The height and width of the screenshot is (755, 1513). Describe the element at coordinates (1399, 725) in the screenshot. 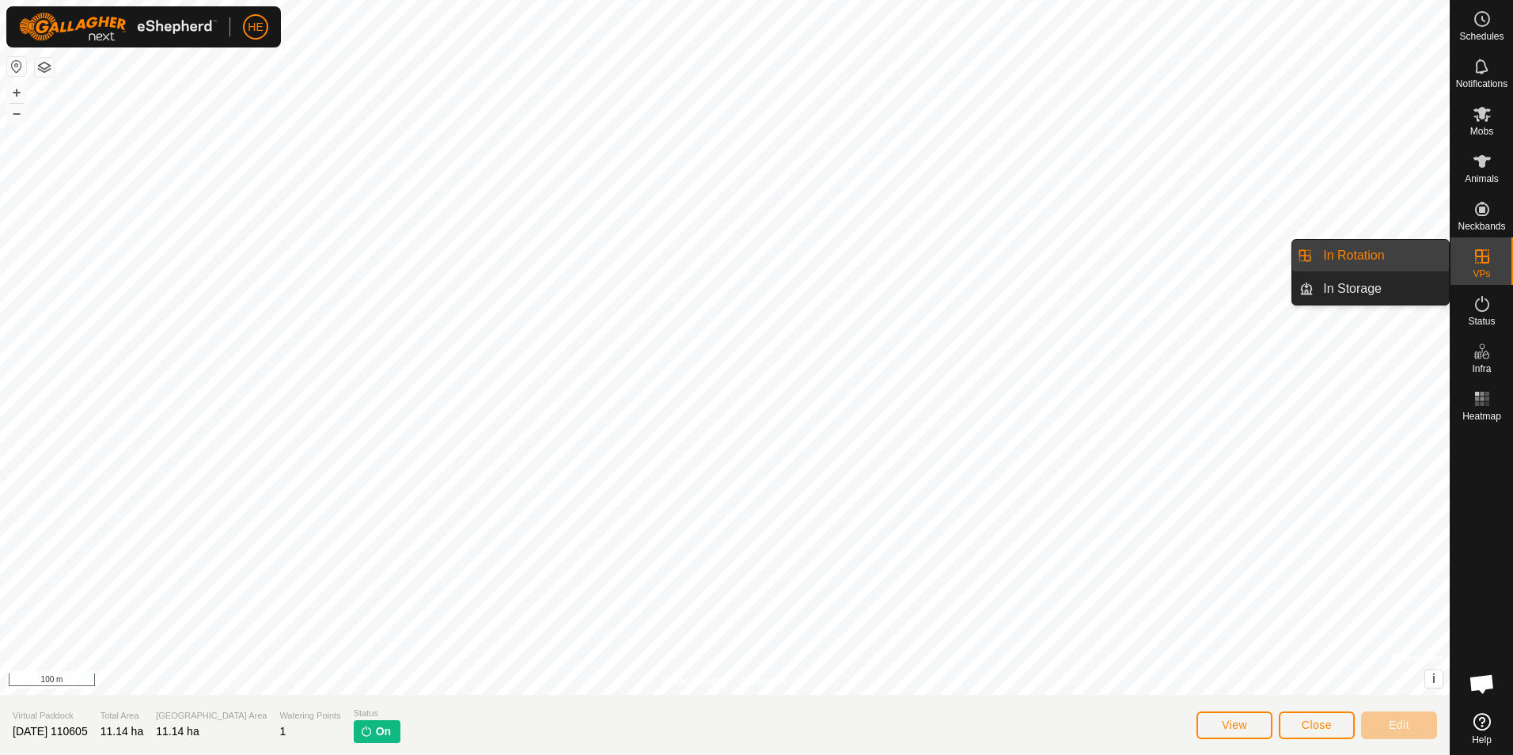

I see `button: Edit` at that location.